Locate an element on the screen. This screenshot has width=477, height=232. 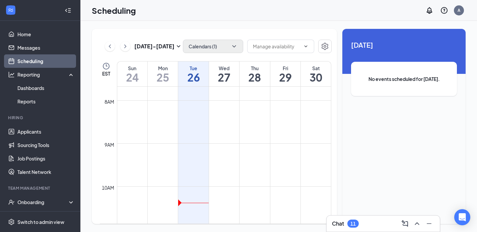
a: Applicants is located at coordinates (46, 131).